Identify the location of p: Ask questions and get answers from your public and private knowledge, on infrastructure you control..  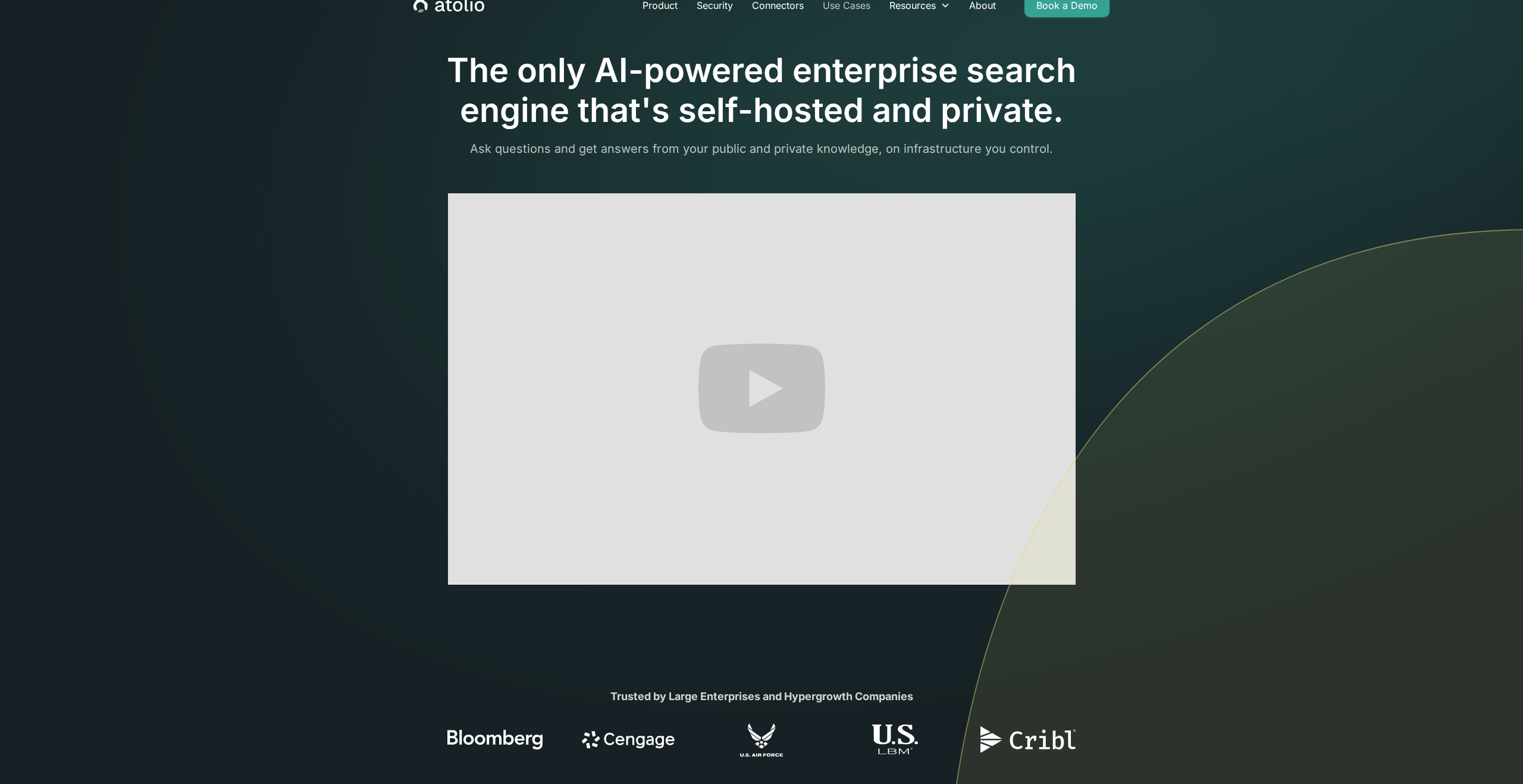
(761, 149).